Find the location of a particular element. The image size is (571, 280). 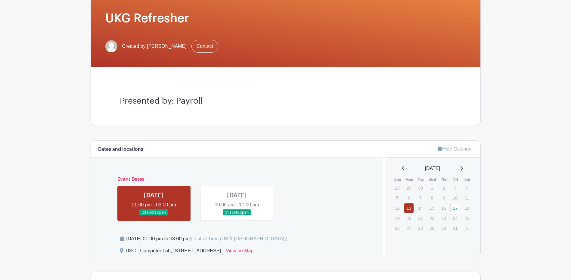

p: 31 is located at coordinates (455, 228).